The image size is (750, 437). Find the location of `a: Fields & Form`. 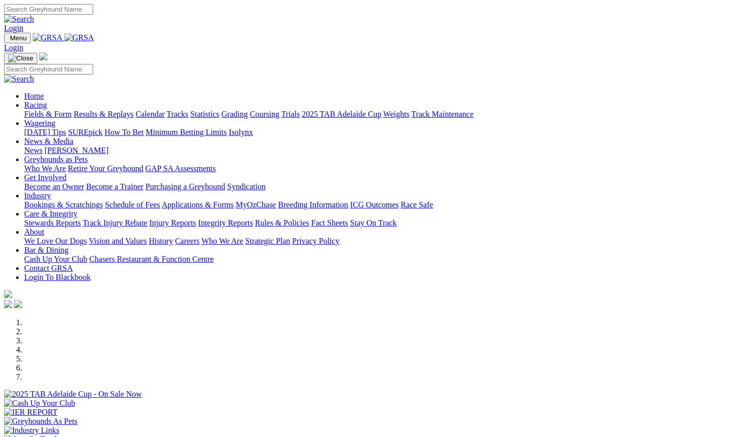

a: Fields & Form is located at coordinates (48, 114).